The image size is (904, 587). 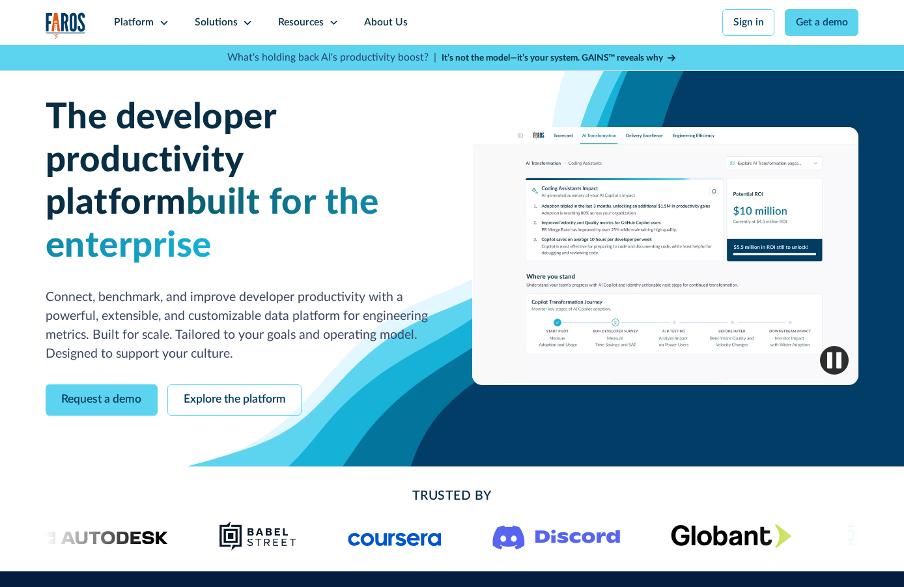 What do you see at coordinates (301, 22) in the screenshot?
I see `div: Resources` at bounding box center [301, 22].